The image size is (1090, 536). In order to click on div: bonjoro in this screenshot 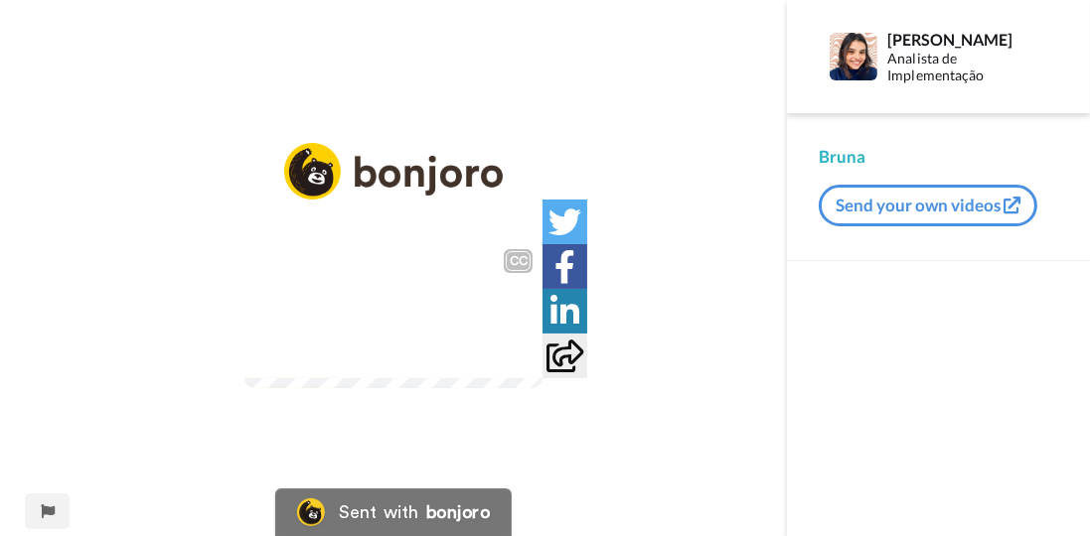, I will do `click(458, 513)`.